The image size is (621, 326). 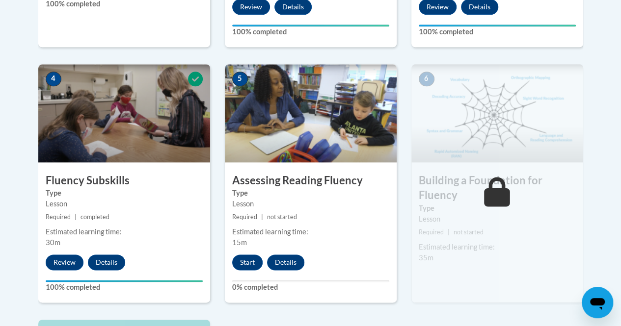 What do you see at coordinates (240, 79) in the screenshot?
I see `span: 5` at bounding box center [240, 79].